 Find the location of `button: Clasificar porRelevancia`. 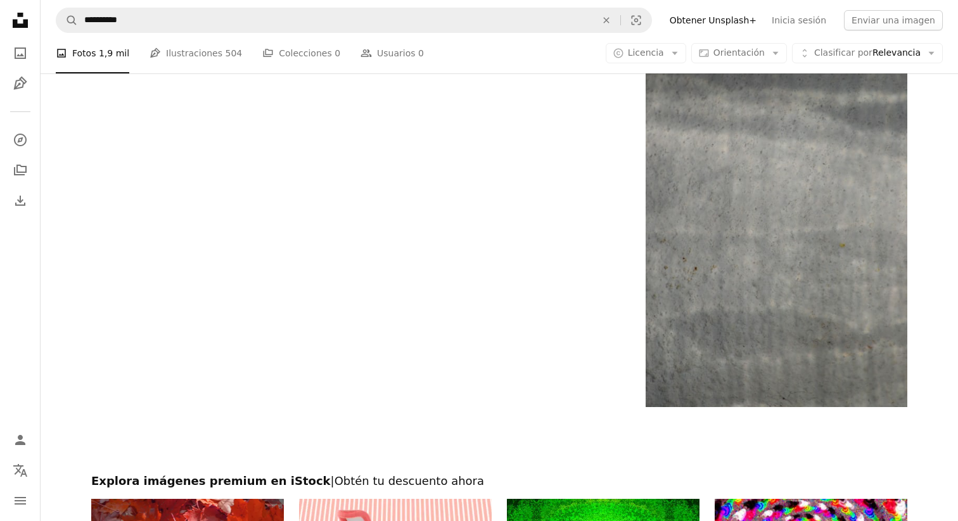

button: Clasificar porRelevancia is located at coordinates (867, 53).